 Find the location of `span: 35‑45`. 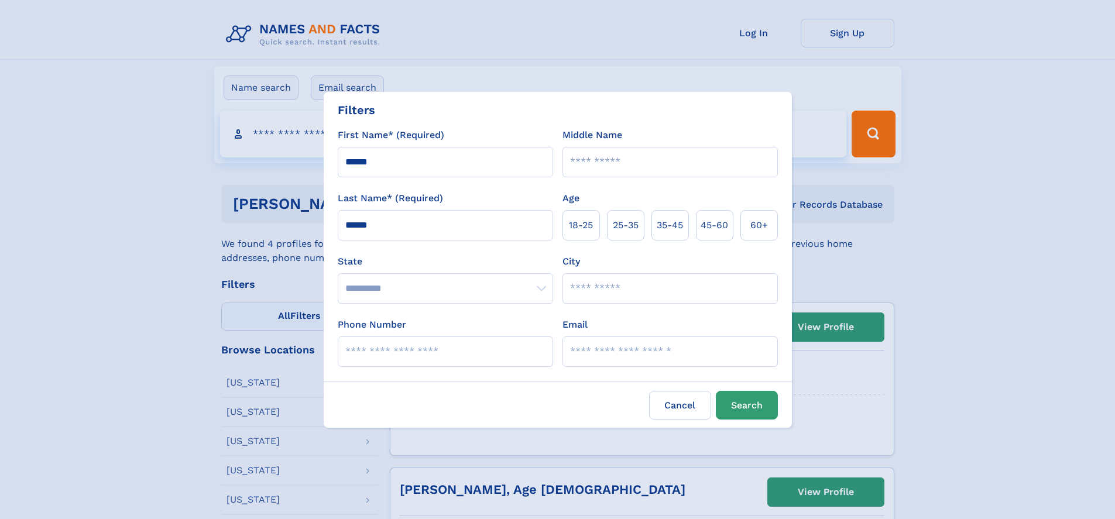

span: 35‑45 is located at coordinates (670, 225).